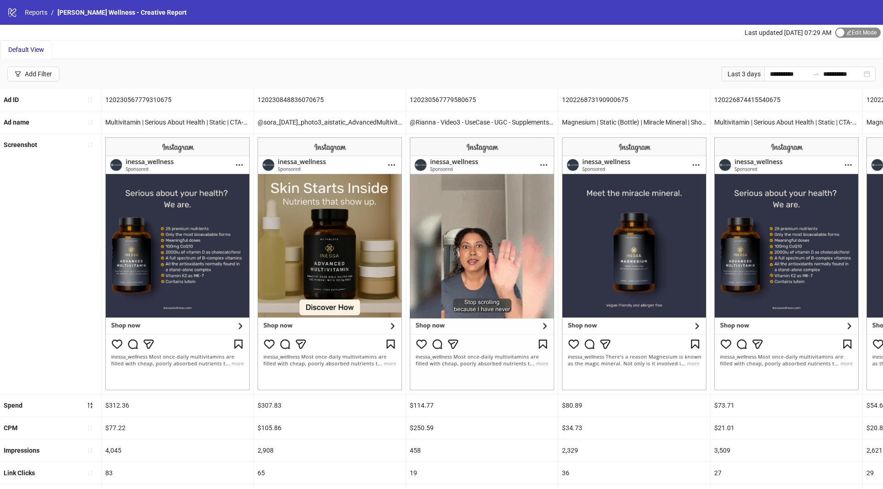 The width and height of the screenshot is (883, 489). I want to click on div: $21.01, so click(787, 428).